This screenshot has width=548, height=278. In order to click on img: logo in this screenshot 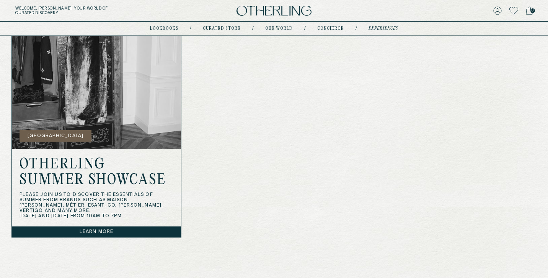, I will do `click(274, 11)`.